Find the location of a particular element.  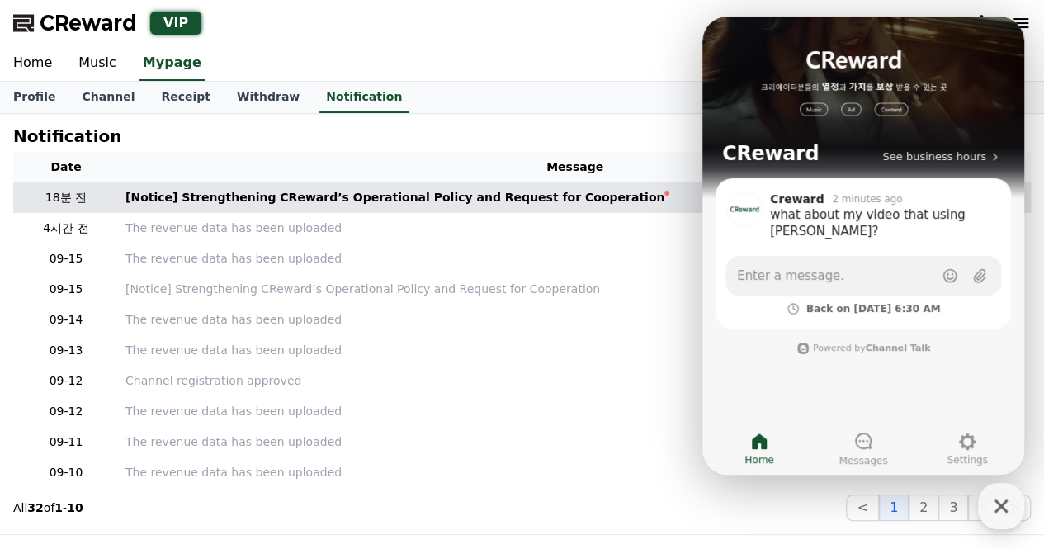

a: Channel is located at coordinates (108, 97).